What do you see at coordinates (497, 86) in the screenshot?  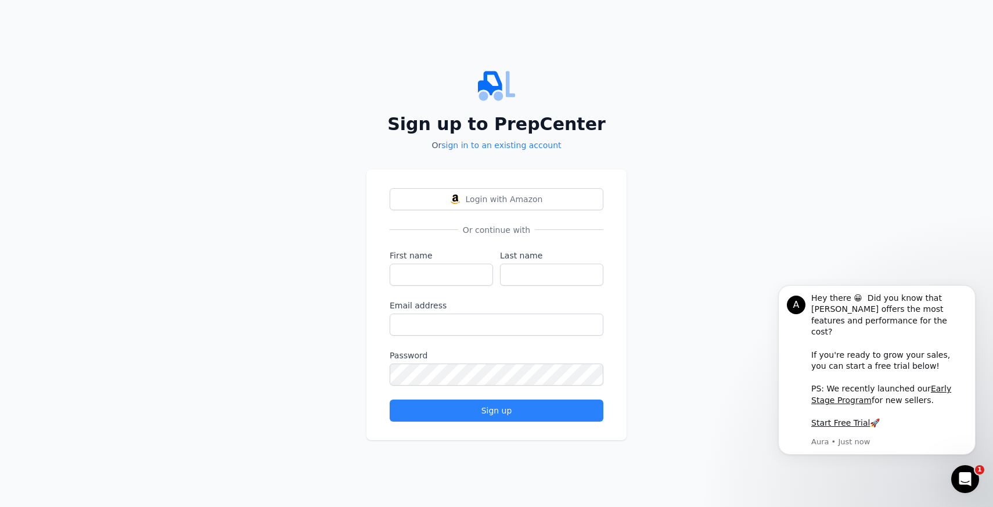 I see `img: PrepCenter` at bounding box center [497, 86].